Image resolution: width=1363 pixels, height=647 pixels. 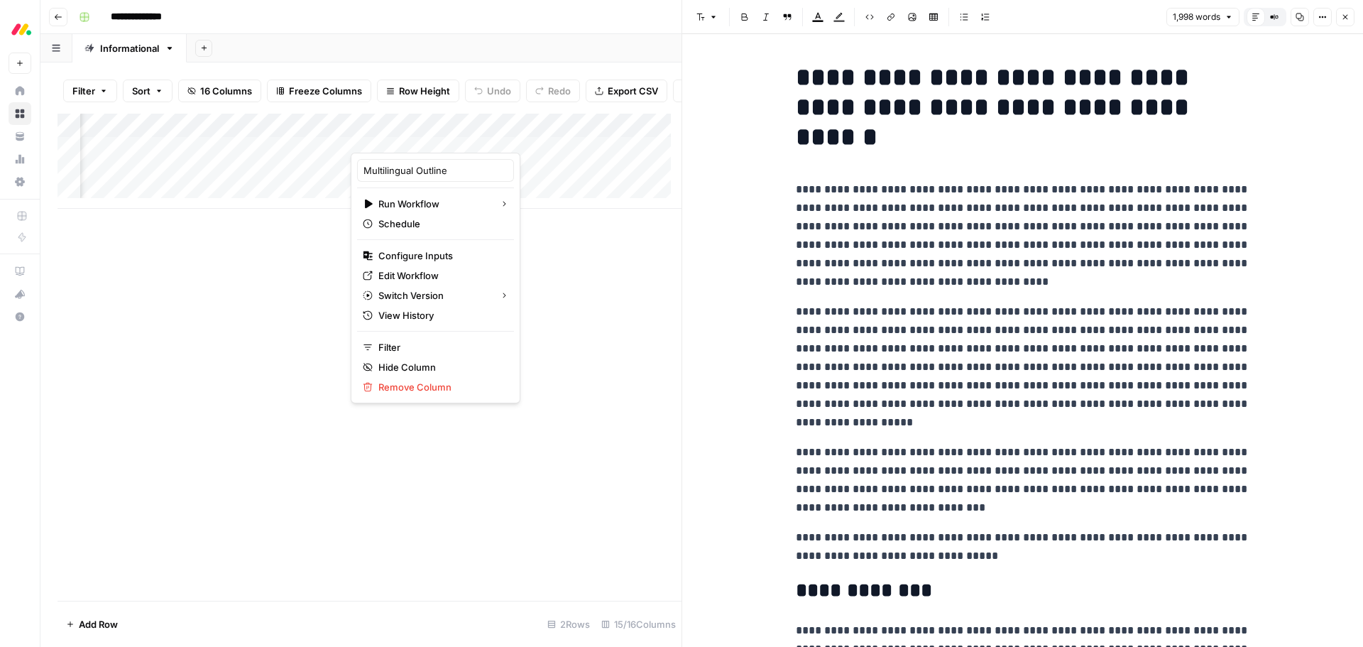 What do you see at coordinates (418, 91) in the screenshot?
I see `button: Row Height` at bounding box center [418, 91].